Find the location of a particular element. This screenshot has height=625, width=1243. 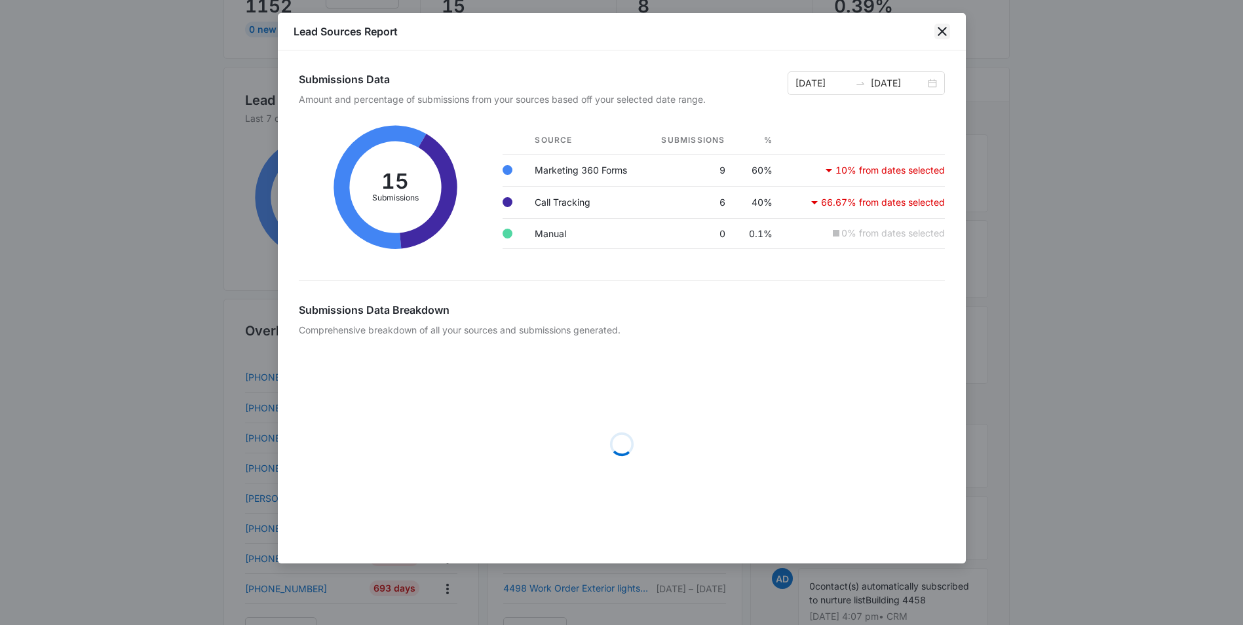

th: Submissions is located at coordinates (691, 140).